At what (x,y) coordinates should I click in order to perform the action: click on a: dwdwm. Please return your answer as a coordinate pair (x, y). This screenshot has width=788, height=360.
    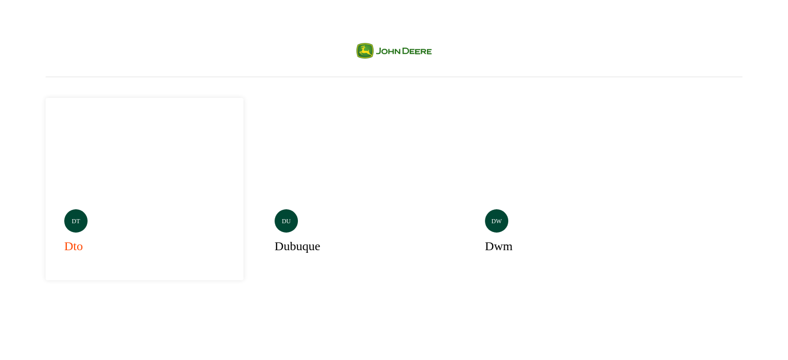
    Looking at the image, I should click on (565, 189).